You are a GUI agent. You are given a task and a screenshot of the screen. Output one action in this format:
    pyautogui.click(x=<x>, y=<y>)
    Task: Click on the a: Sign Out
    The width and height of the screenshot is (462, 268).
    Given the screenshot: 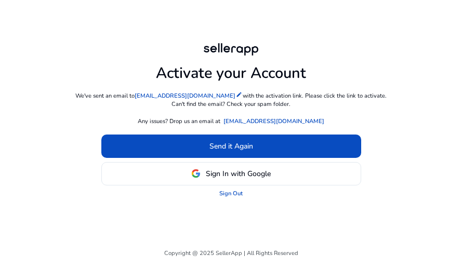 What is the action you would take?
    pyautogui.click(x=231, y=194)
    